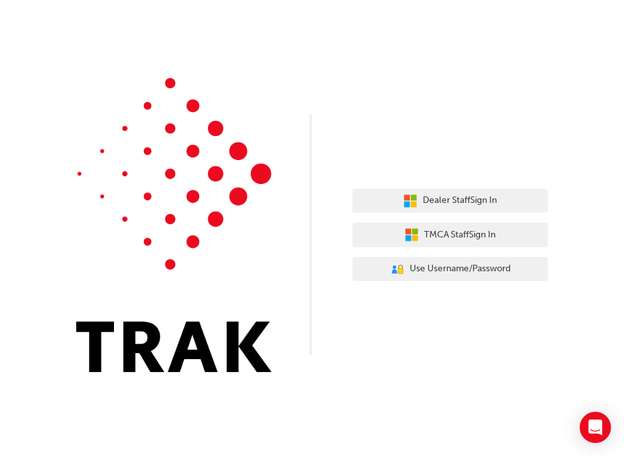  Describe the element at coordinates (450, 201) in the screenshot. I see `button: Dealer StaffSign In` at that location.